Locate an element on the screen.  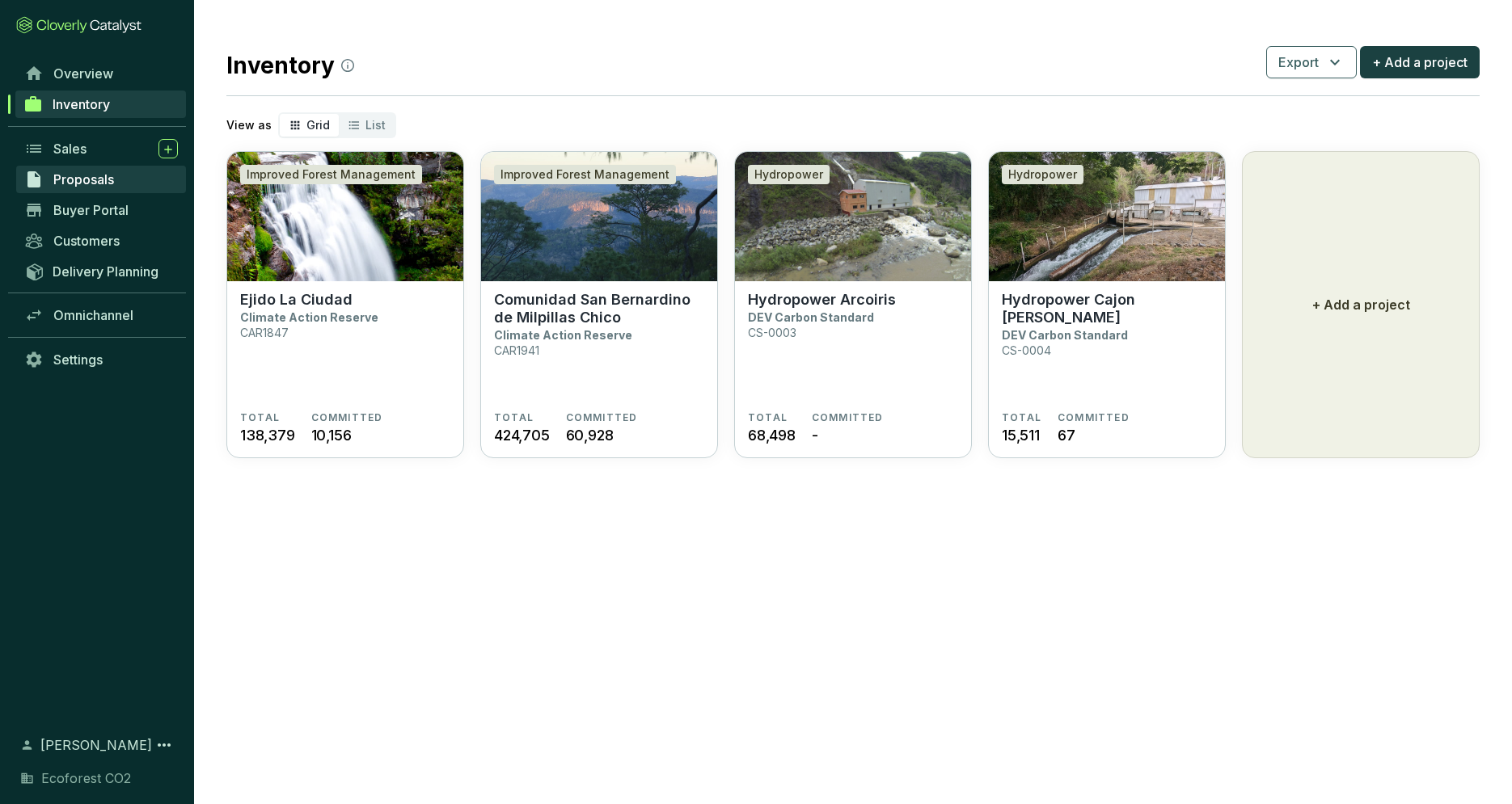
p: CAR1847 is located at coordinates (265, 332).